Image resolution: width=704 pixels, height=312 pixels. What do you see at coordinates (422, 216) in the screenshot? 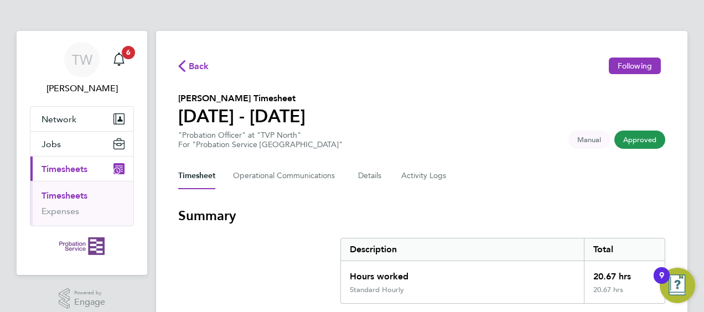
I see `h3: Summary` at bounding box center [422, 216].